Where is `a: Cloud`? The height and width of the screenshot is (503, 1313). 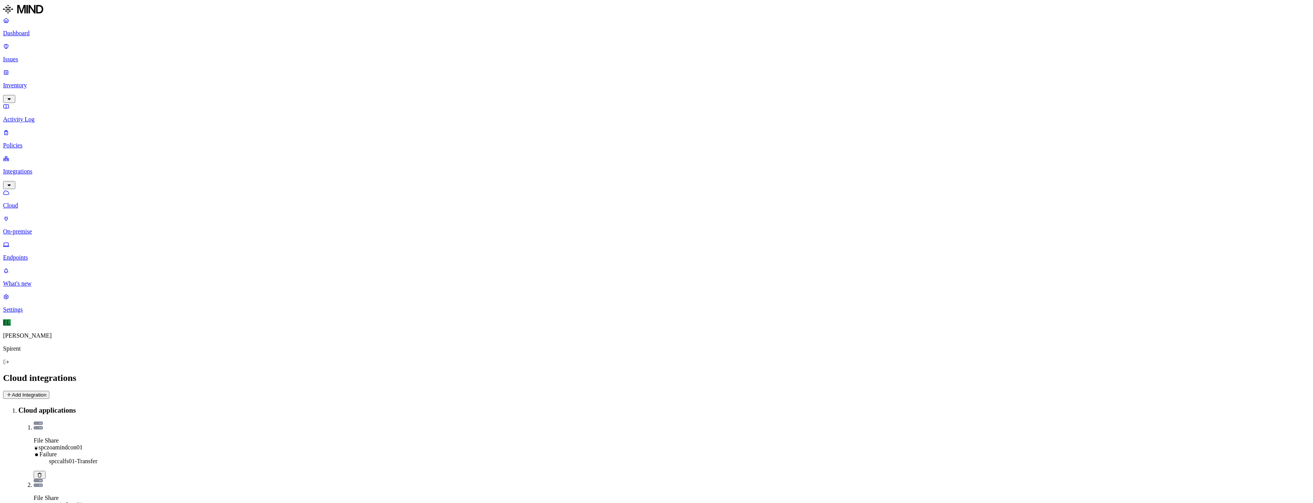 a: Cloud is located at coordinates (657, 199).